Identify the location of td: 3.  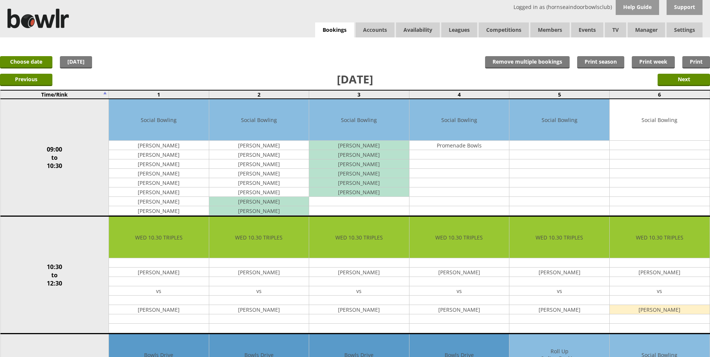
(359, 94).